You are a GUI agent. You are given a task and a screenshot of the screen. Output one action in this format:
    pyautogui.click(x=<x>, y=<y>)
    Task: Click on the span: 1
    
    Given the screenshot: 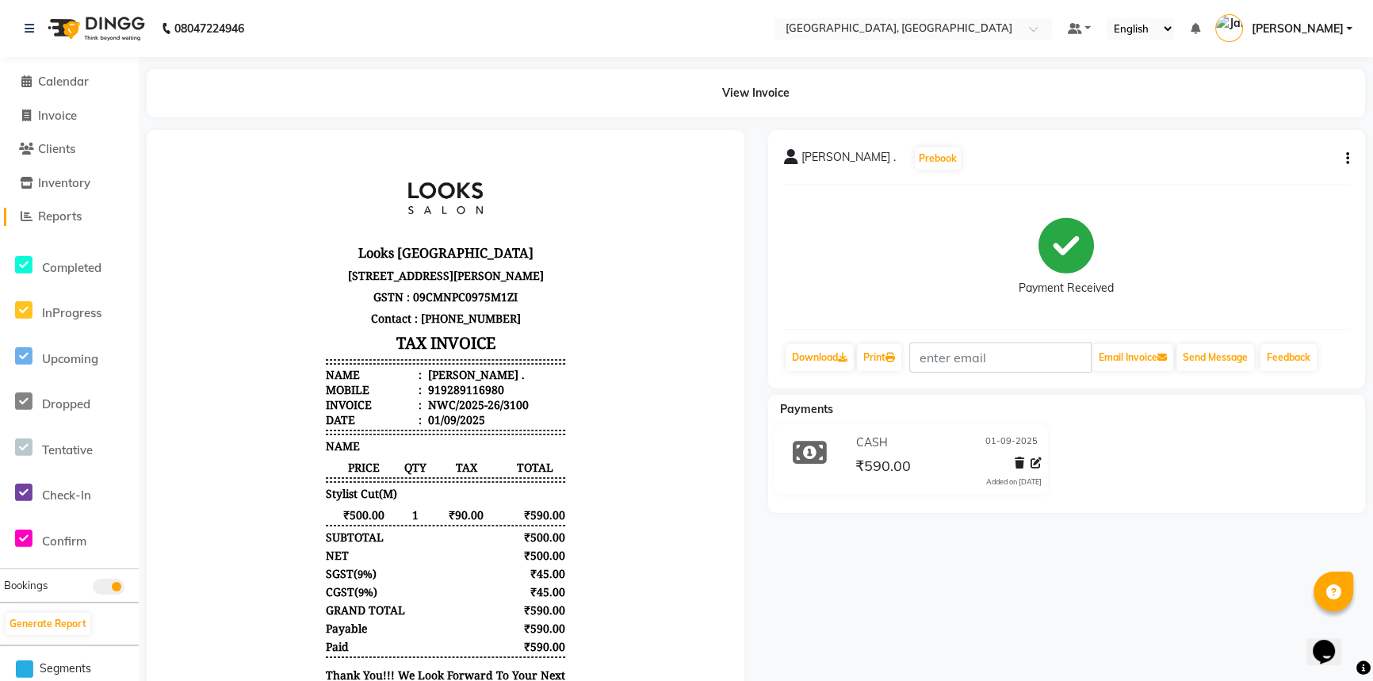 What is the action you would take?
    pyautogui.click(x=253, y=369)
    